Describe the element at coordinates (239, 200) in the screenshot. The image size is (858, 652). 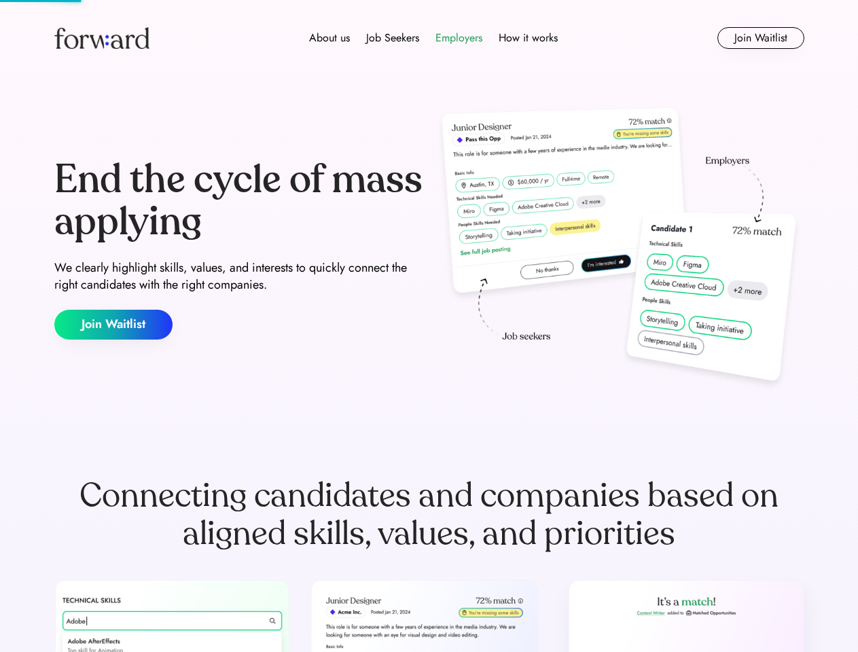
I see `div: End the cycle of mass applying` at that location.